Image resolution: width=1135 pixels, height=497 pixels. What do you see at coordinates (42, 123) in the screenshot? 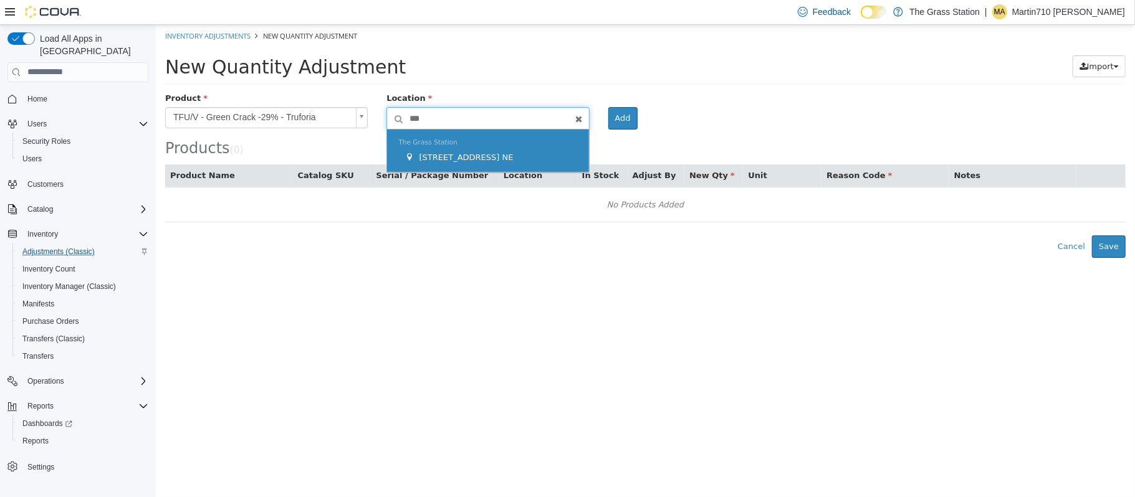
I see `span: Products` at bounding box center [42, 123].